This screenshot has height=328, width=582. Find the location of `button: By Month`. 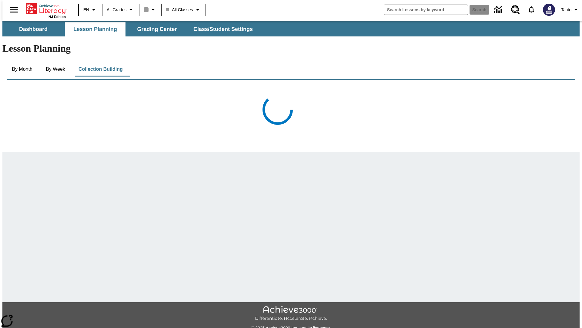

button: By Month is located at coordinates (22, 69).